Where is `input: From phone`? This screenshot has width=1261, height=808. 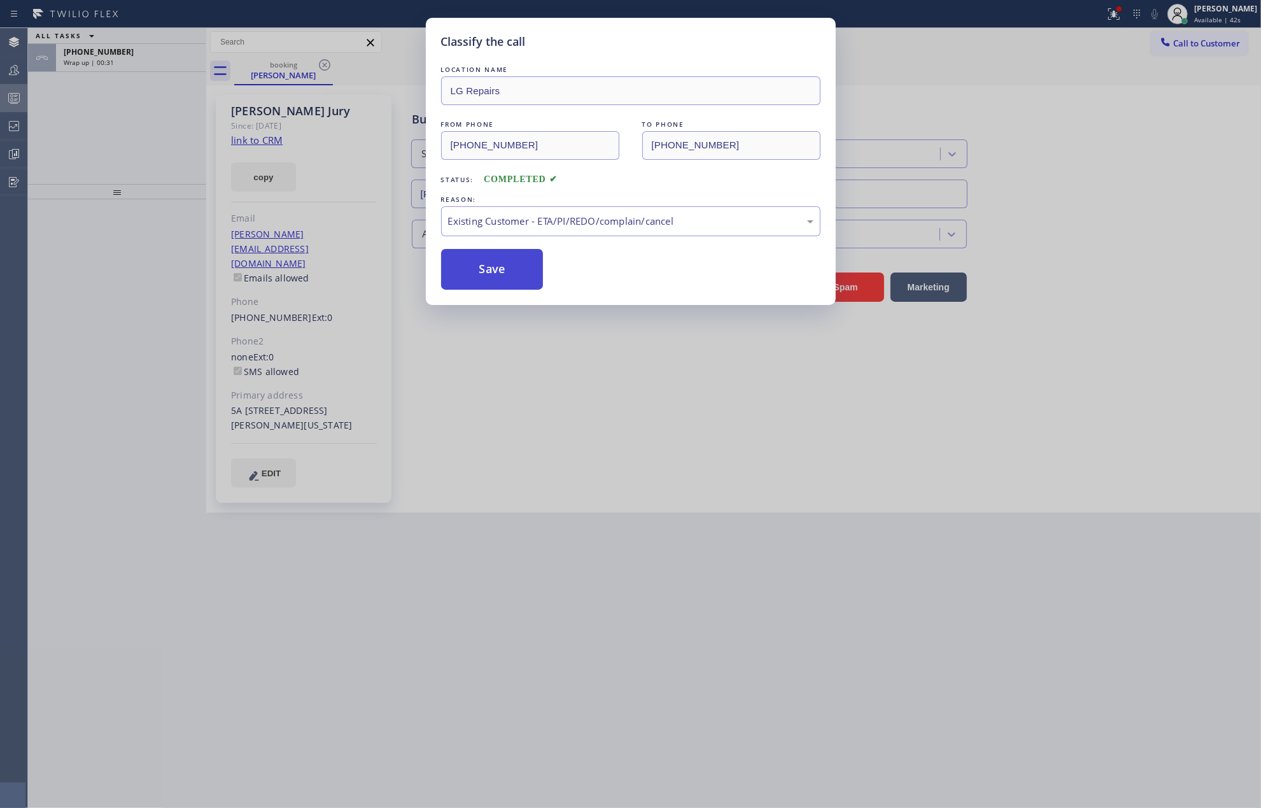
input: From phone is located at coordinates (530, 145).